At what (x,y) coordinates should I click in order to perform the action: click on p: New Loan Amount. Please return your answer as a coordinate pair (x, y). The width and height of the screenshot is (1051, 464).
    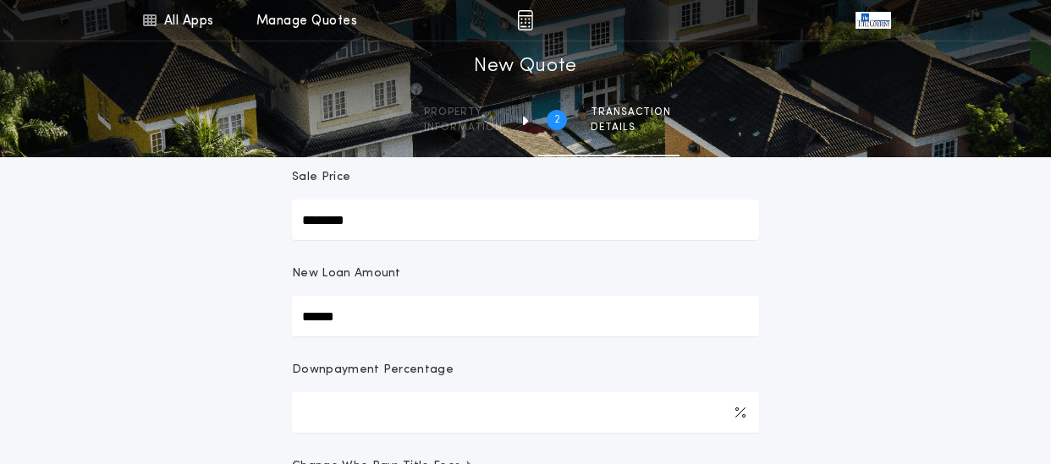
    Looking at the image, I should click on (346, 274).